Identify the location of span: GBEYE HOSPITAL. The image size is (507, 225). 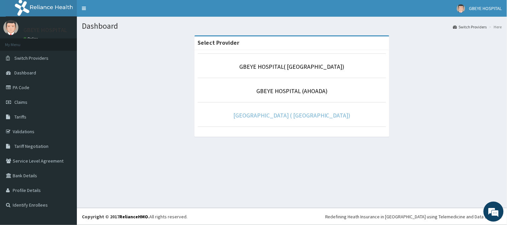
(485, 8).